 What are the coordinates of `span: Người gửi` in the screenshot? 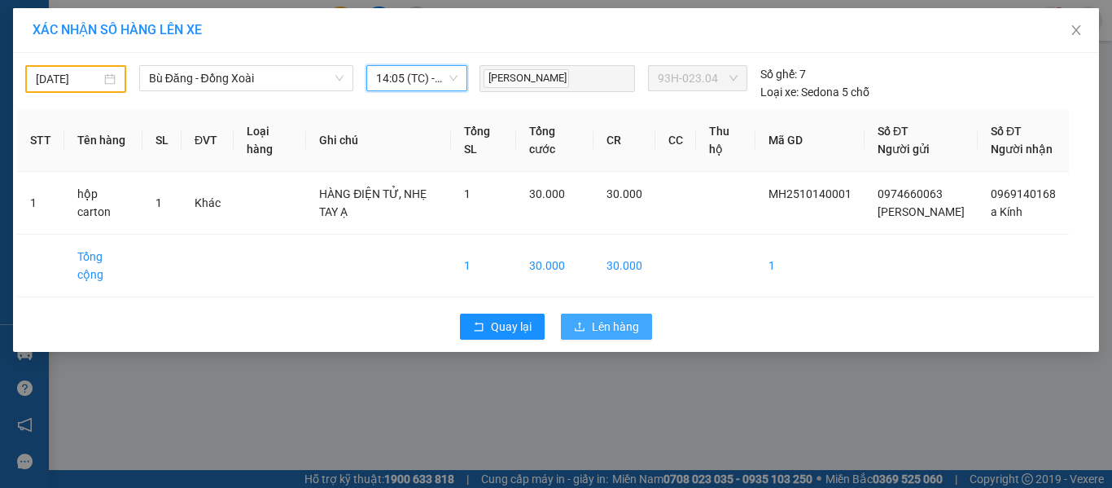 It's located at (903, 149).